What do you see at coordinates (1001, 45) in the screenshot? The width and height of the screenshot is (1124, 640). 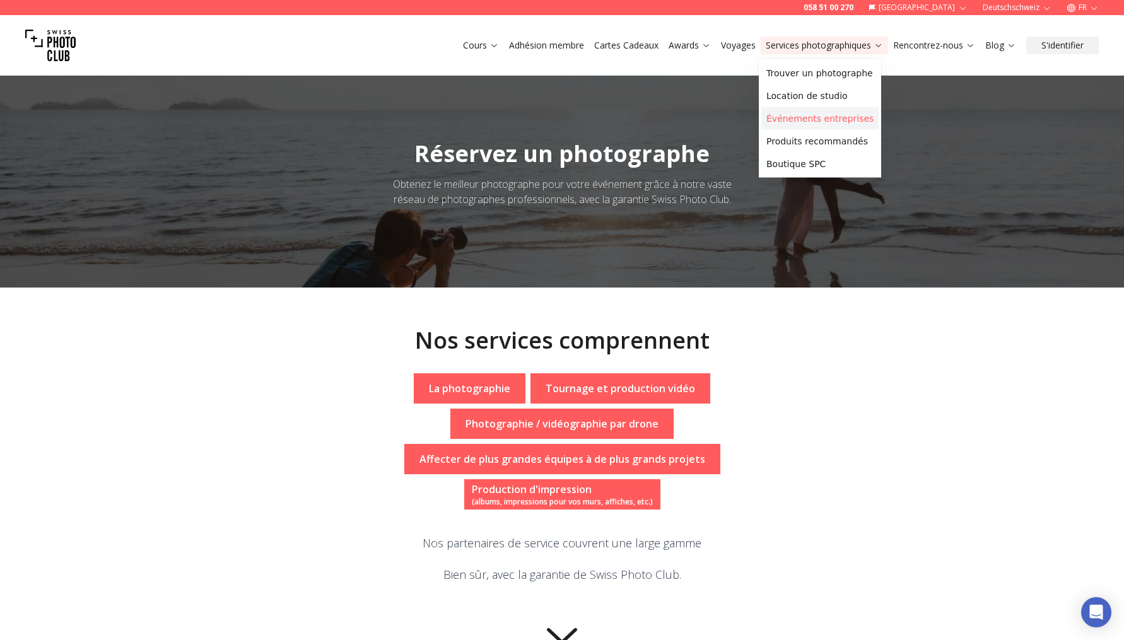 I see `a: Blog` at bounding box center [1001, 45].